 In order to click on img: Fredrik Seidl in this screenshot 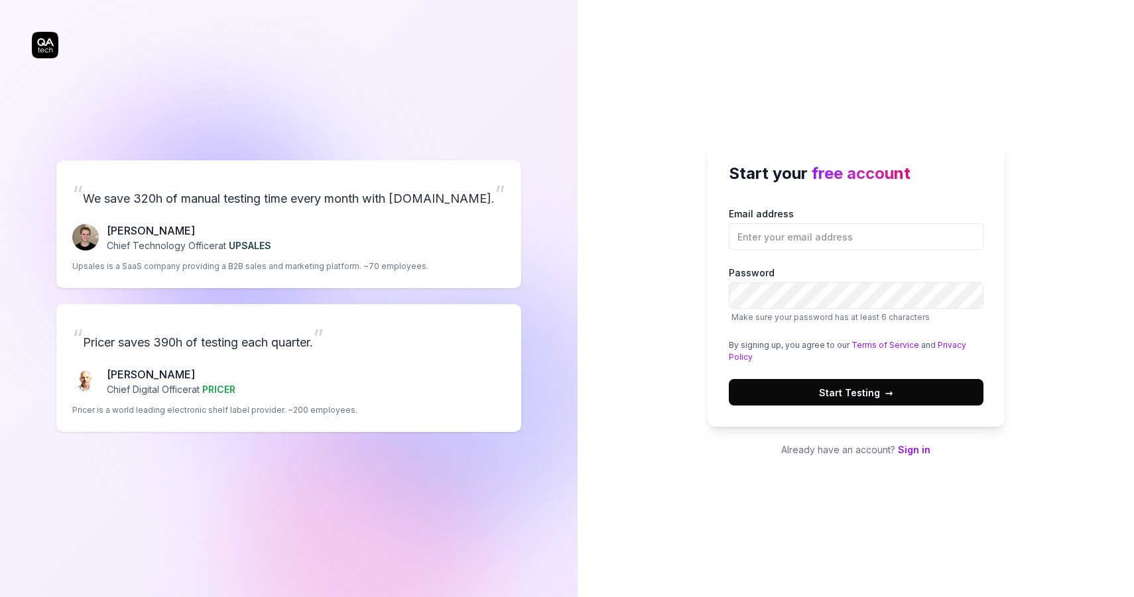, I will do `click(86, 237)`.